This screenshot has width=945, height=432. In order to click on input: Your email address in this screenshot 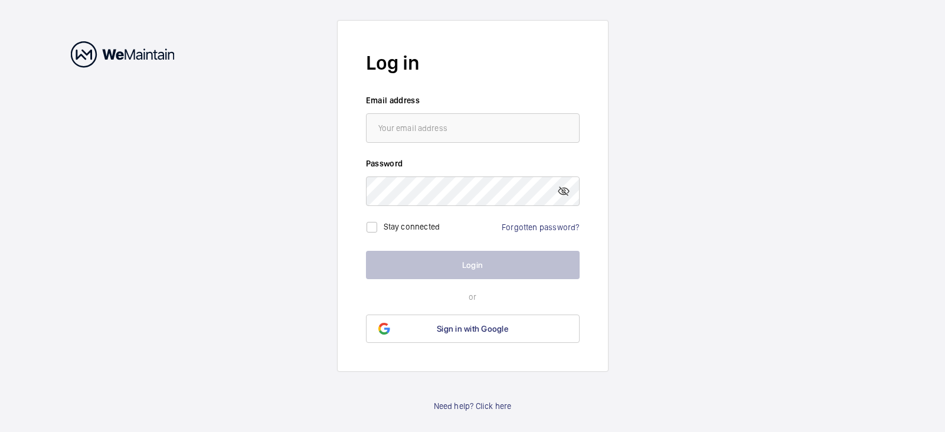, I will do `click(473, 128)`.